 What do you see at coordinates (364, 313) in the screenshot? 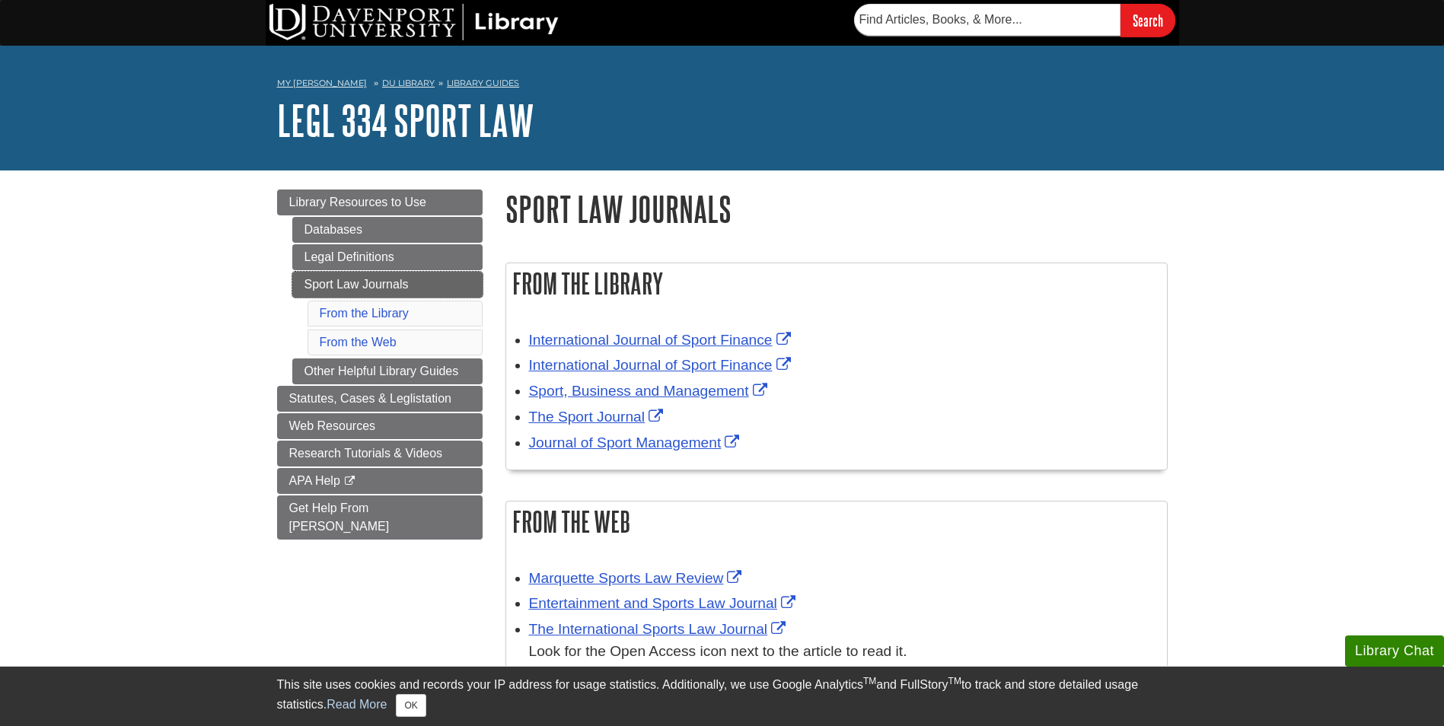
I see `a: From the Library` at bounding box center [364, 313].